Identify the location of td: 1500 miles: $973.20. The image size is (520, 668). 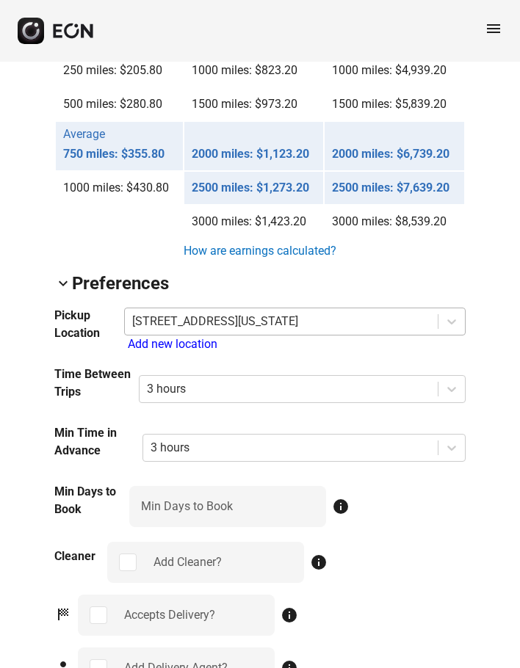
(254, 104).